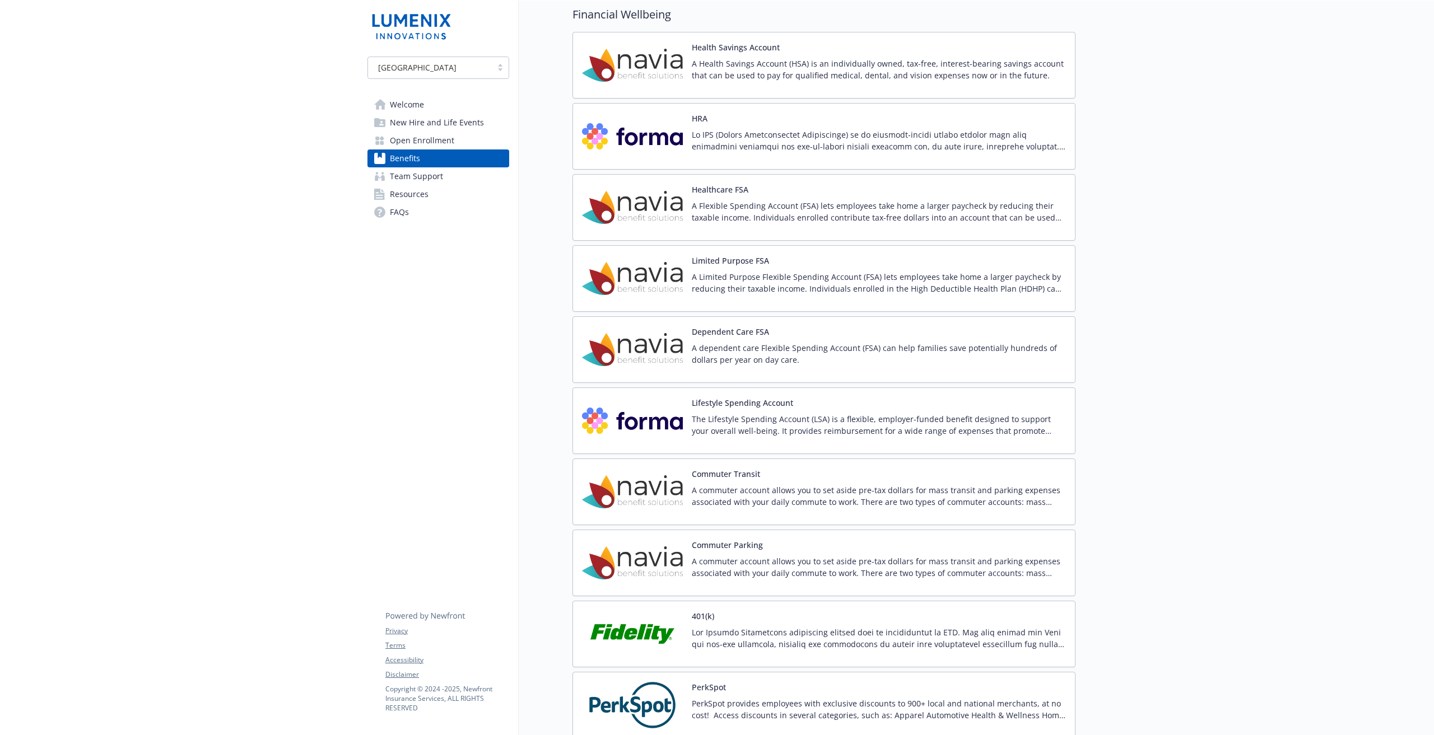 The image size is (1434, 735). Describe the element at coordinates (730, 260) in the screenshot. I see `button: Limited Purpose FSA` at that location.